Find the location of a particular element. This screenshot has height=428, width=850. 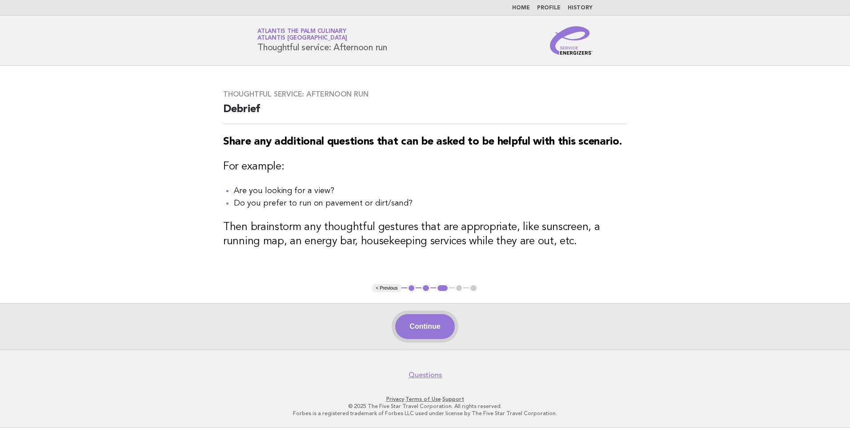

a: Home is located at coordinates (521, 8).